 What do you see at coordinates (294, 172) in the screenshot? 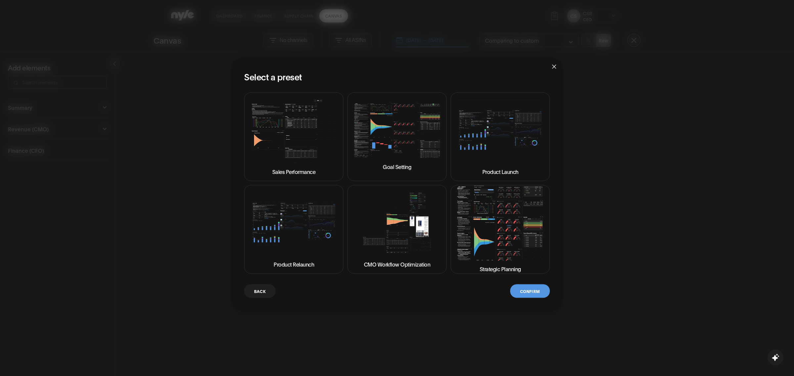
I see `p: Sales Performance` at bounding box center [294, 172].